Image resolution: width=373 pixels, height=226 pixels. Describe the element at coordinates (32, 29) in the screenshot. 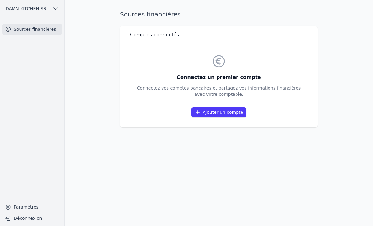

I see `a: Sources financières` at that location.